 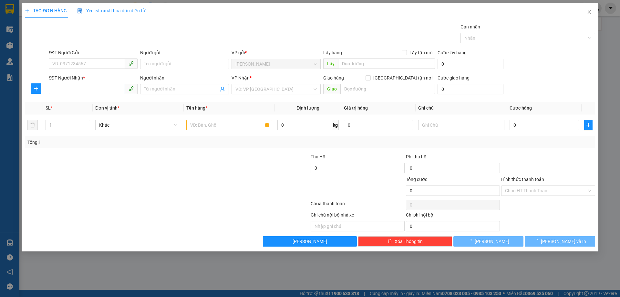 I want to click on div: Chi phí nội bộ, so click(x=453, y=216).